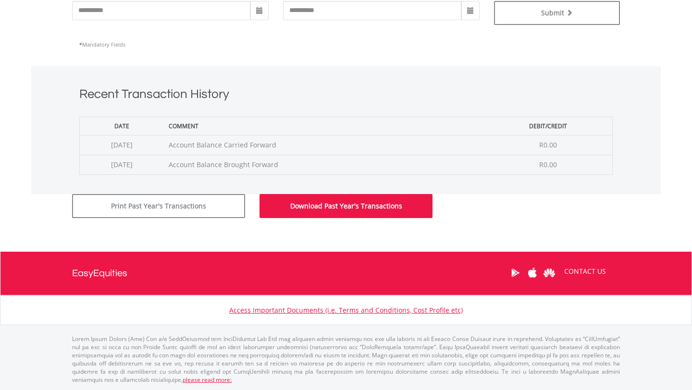  What do you see at coordinates (346, 96) in the screenshot?
I see `h1: Recent Transaction History` at bounding box center [346, 96].